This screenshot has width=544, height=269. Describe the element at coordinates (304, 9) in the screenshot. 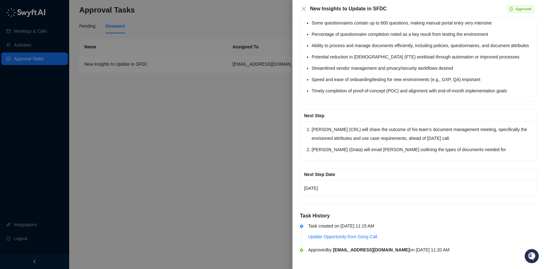

I see `span: close` at that location.